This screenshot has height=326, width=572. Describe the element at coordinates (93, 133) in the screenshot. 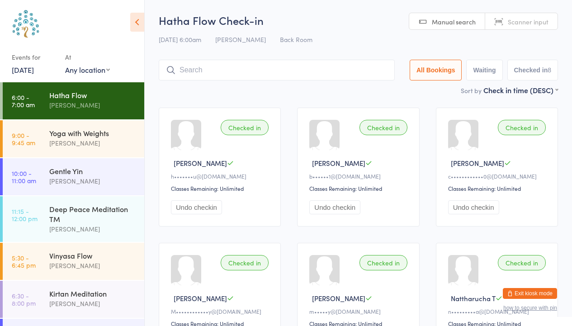

I see `div: Yoga with Weights` at that location.